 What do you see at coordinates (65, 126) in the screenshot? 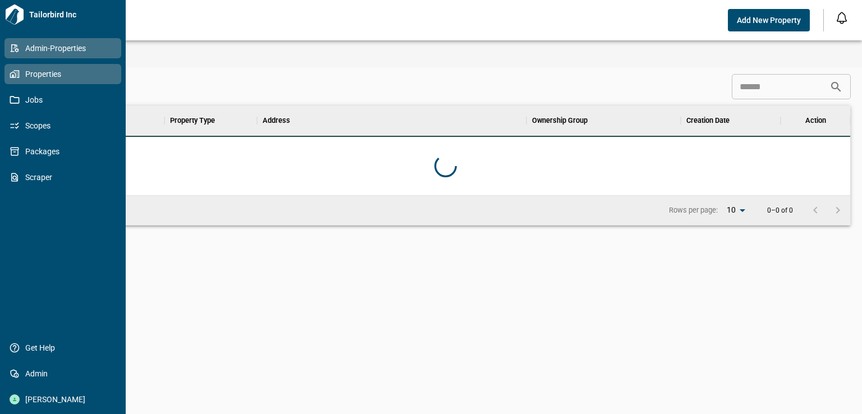
I see `span: Scopes` at bounding box center [65, 126].